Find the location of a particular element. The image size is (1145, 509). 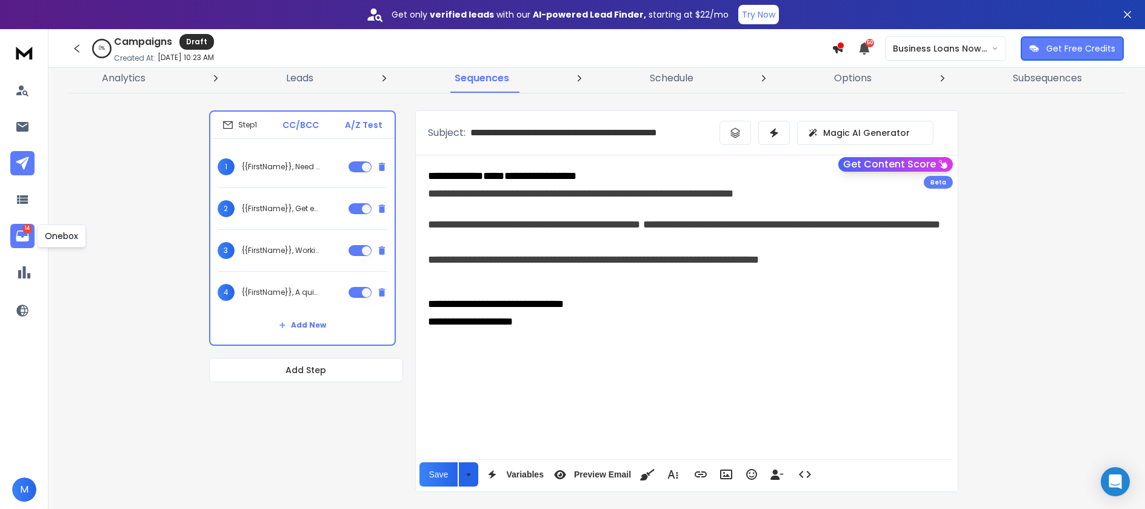

p: Get Free Credits is located at coordinates (1081, 49).